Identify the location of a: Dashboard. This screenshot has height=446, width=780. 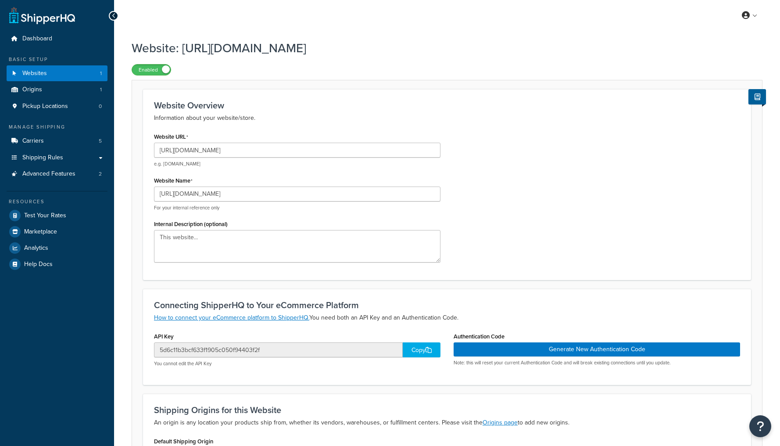
(57, 39).